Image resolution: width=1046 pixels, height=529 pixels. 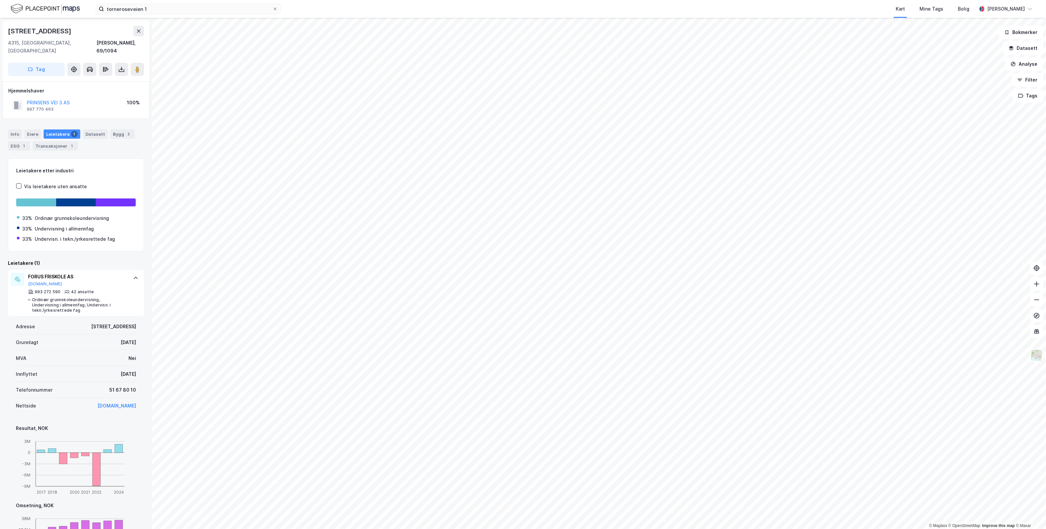 What do you see at coordinates (931, 9) in the screenshot?
I see `div: Mine Tags` at bounding box center [931, 9].